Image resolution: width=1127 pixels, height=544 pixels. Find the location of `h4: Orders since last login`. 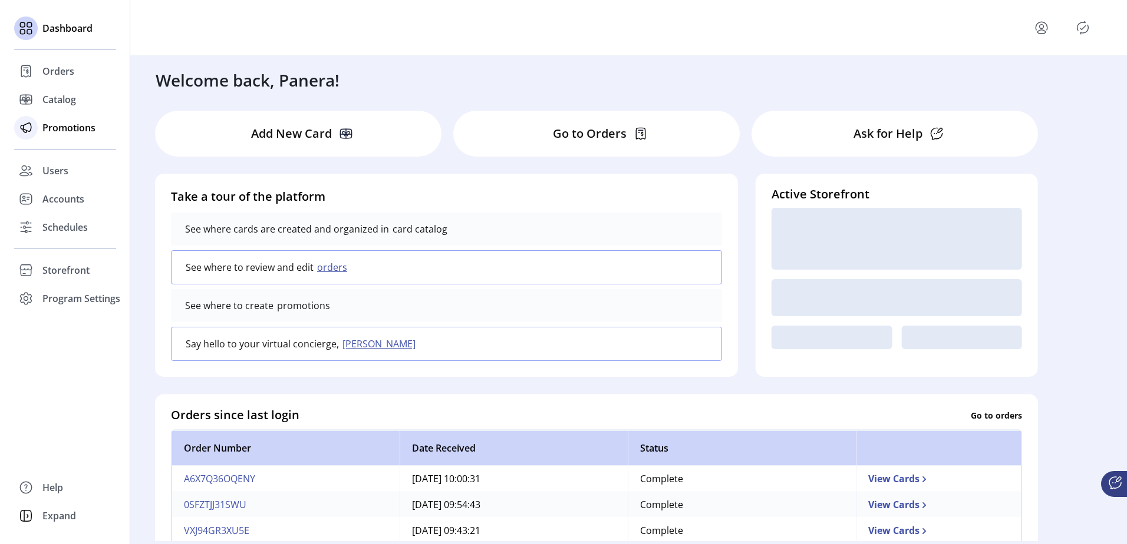

h4: Orders since last login is located at coordinates (235, 415).